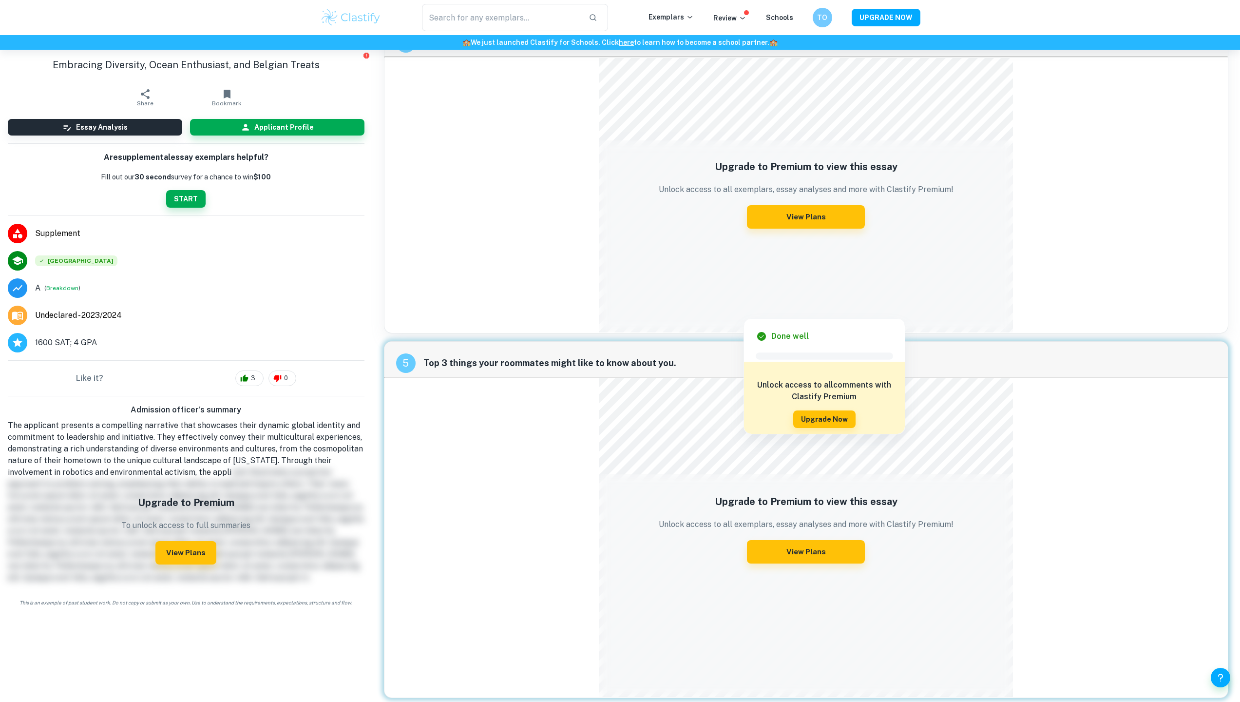 The width and height of the screenshot is (1240, 702). I want to click on p: To unlock access to full summaries, so click(186, 525).